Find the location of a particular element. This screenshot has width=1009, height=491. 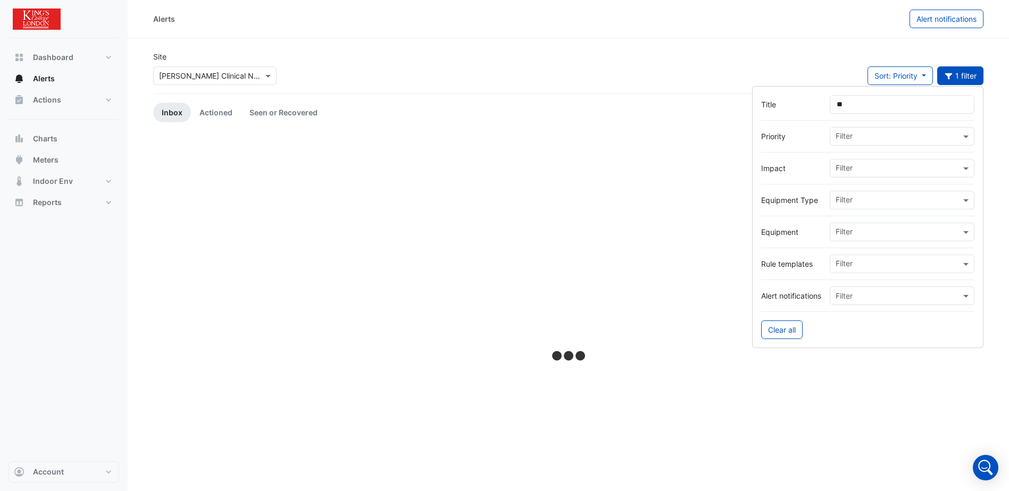

button: Clear all is located at coordinates (782, 330).